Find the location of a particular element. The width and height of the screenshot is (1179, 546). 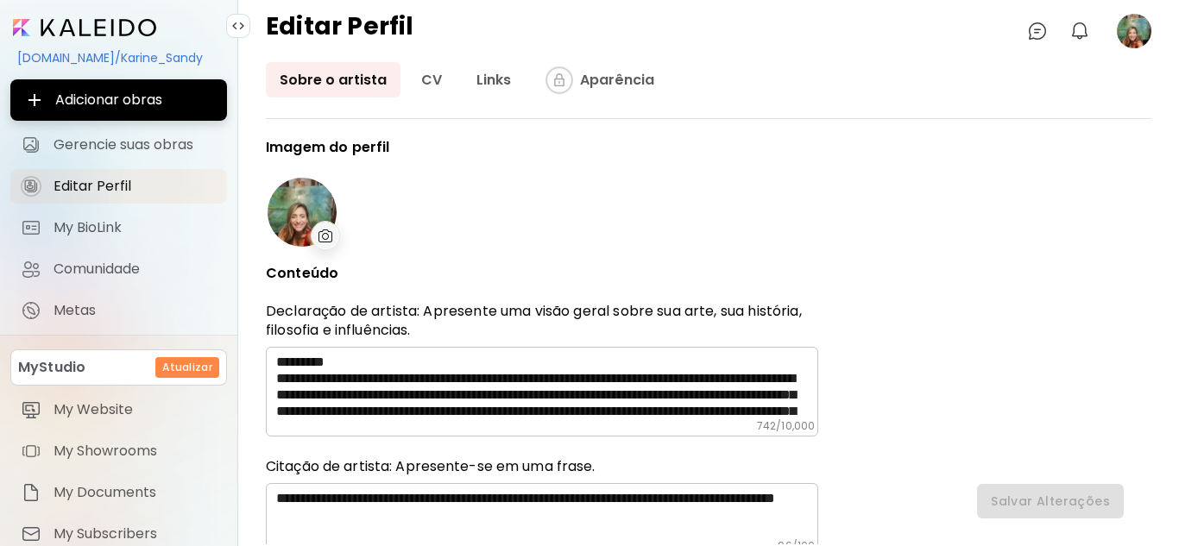

span: My Showrooms is located at coordinates (135, 451).